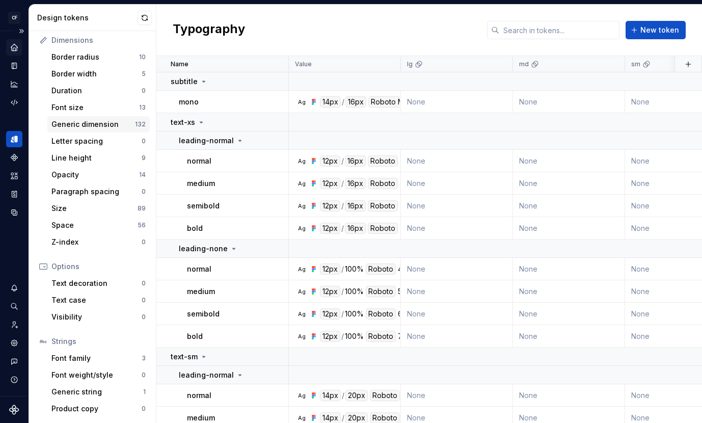 The width and height of the screenshot is (702, 423). What do you see at coordinates (98, 225) in the screenshot?
I see `a: Space56` at bounding box center [98, 225].